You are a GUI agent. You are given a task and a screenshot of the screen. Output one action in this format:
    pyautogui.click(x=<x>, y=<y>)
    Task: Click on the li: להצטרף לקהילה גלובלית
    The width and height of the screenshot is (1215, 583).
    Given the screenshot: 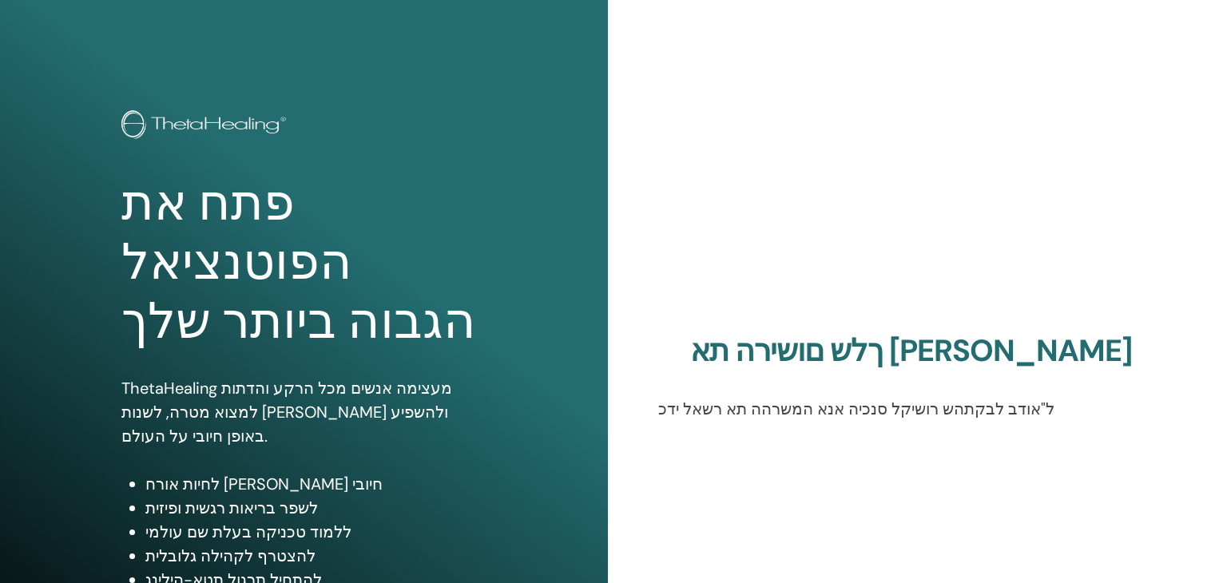 What is the action you would take?
    pyautogui.click(x=315, y=556)
    